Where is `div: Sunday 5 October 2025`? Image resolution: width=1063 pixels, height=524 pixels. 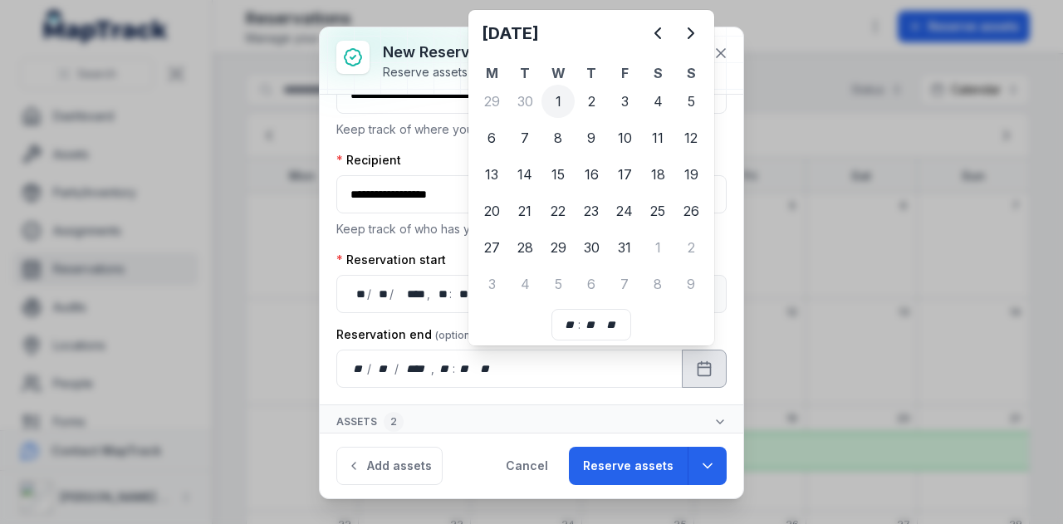 div: Sunday 5 October 2025 is located at coordinates (691, 101).